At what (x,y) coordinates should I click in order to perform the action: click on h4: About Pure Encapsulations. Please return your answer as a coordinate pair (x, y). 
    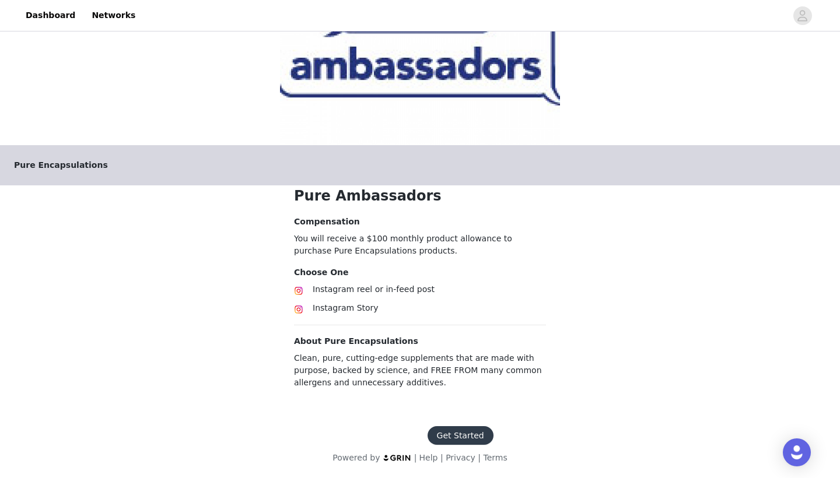
    Looking at the image, I should click on (420, 341).